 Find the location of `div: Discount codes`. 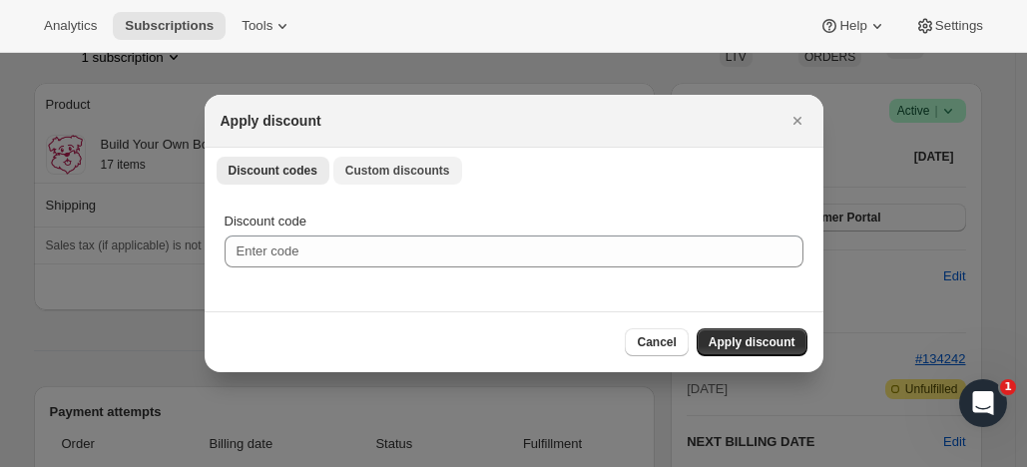

div: Discount codes is located at coordinates (514, 252).